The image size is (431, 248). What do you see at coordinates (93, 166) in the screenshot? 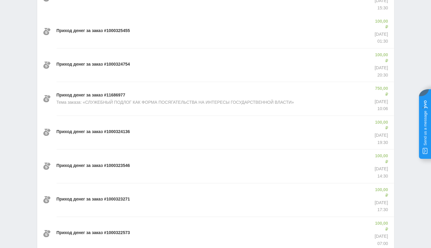
I see `p: Приход денег за заказ #1000323546` at bounding box center [93, 166].